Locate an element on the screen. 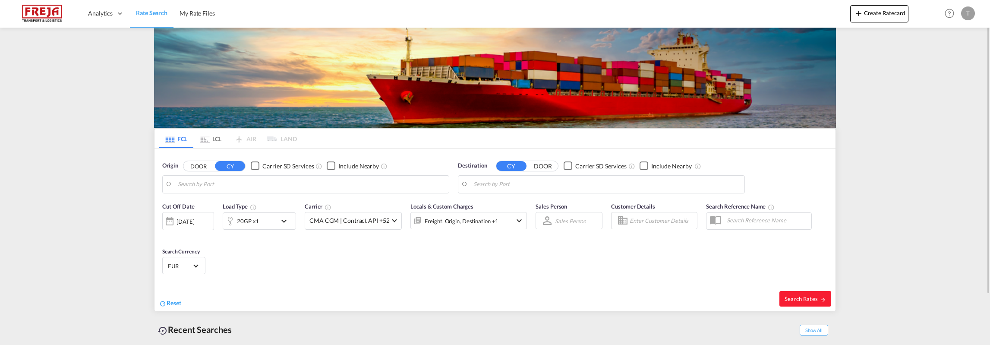 Image resolution: width=990 pixels, height=345 pixels. div: icon-refreshReset is located at coordinates (170, 303).